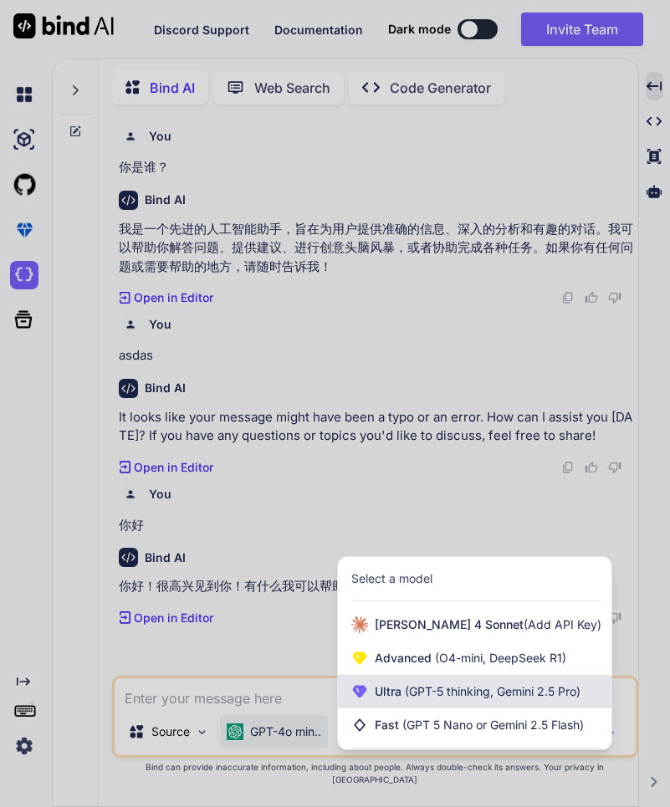  I want to click on span: (GPT 5 Nano or Gemini 2.5 Flash), so click(492, 724).